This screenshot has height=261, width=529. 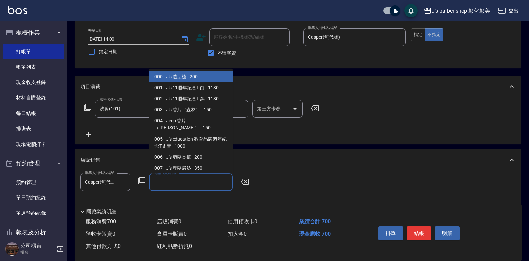 What do you see at coordinates (185, 39) in the screenshot?
I see `button: Choose date, selected date is 2025-09-21` at bounding box center [185, 39].